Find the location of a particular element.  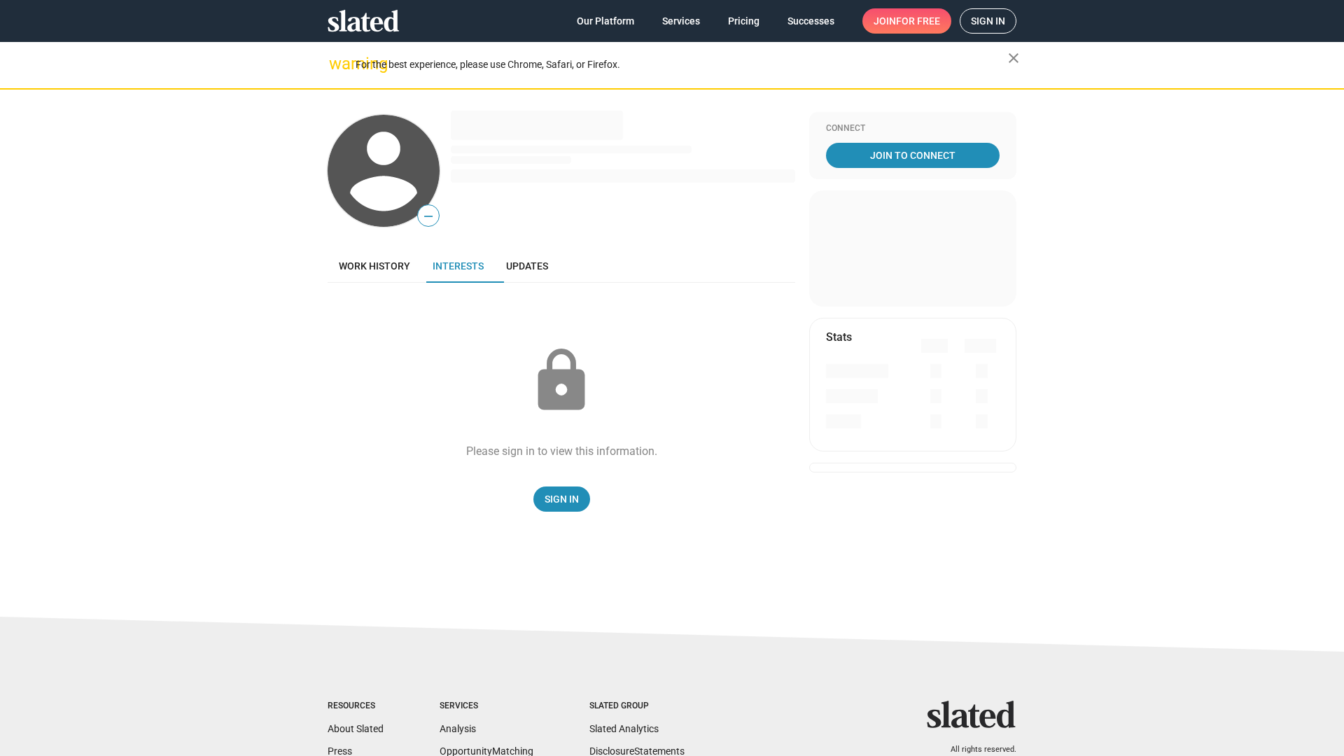

mat-icon: lock is located at coordinates (561, 381).